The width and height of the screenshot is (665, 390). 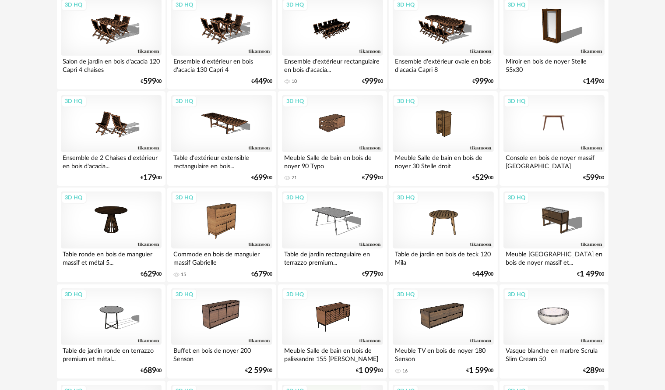 I want to click on a: 3D HQ Meuble Salle de bain en bois de noyer 30 Stelle droit €52900, so click(x=443, y=138).